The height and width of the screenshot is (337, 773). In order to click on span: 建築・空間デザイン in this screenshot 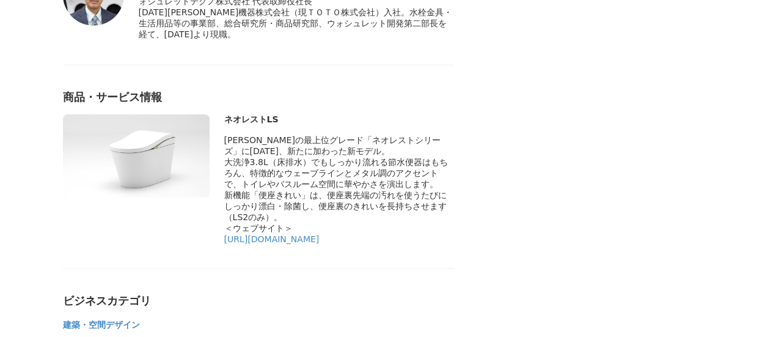, I will do `click(101, 325)`.